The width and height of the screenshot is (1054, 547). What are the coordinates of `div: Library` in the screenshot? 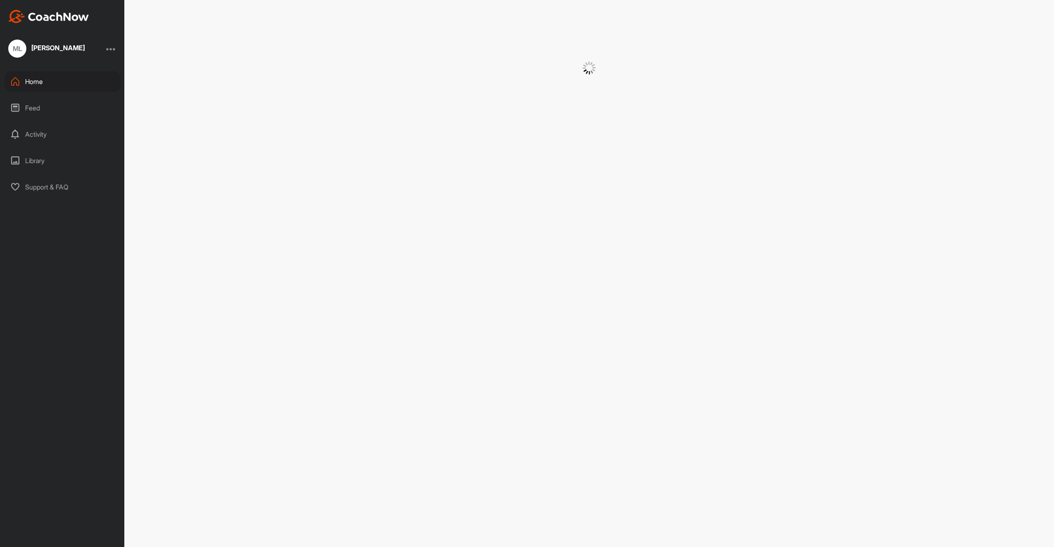 It's located at (63, 161).